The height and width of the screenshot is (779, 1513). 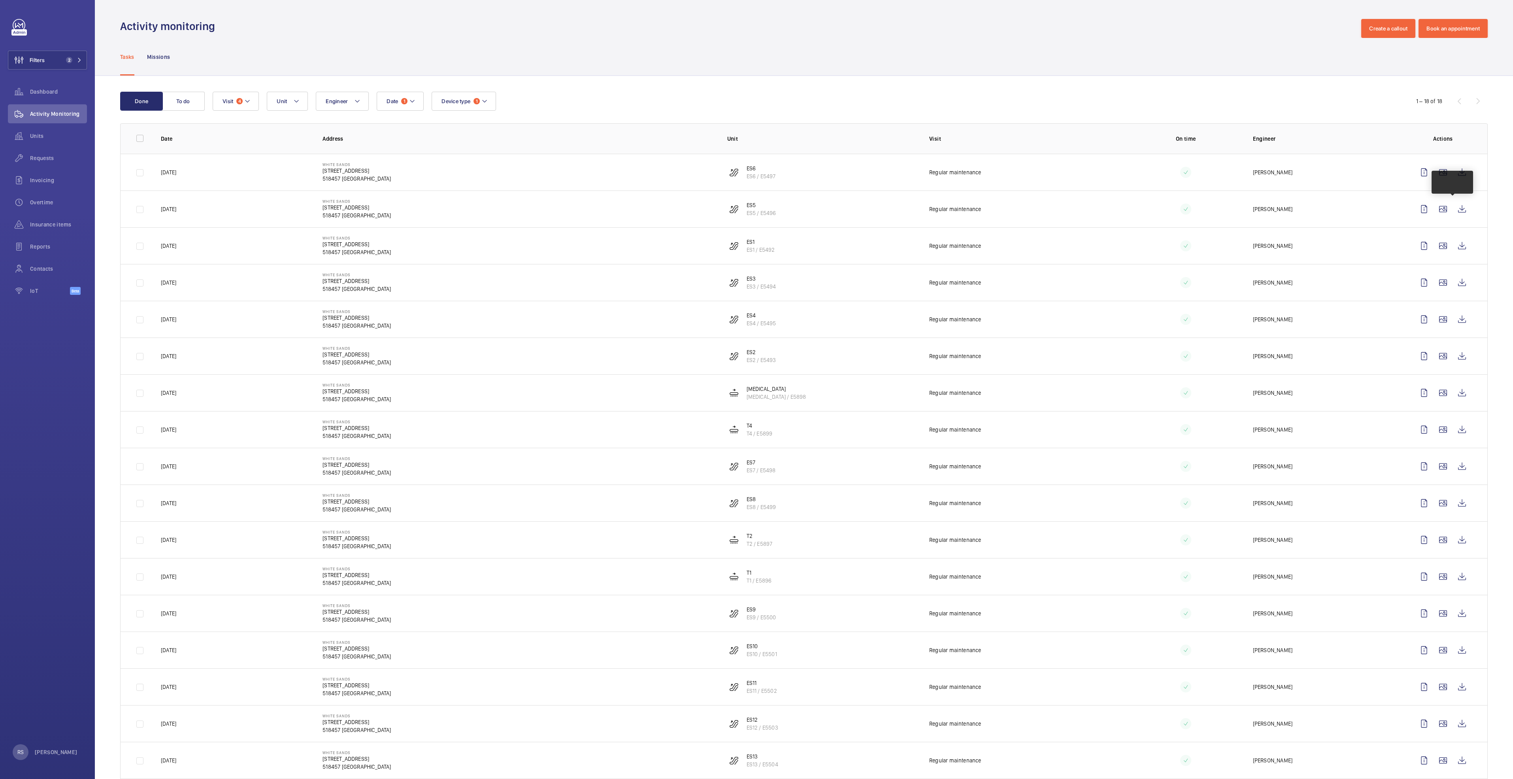 I want to click on p: Actions, so click(x=1444, y=139).